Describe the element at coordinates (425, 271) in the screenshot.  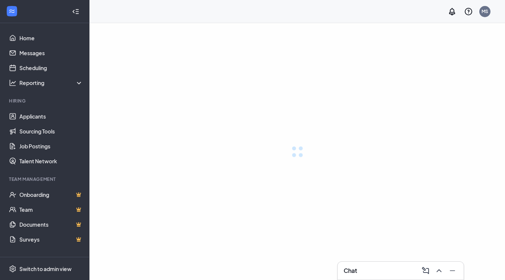
I see `button: ComposeMessage` at that location.